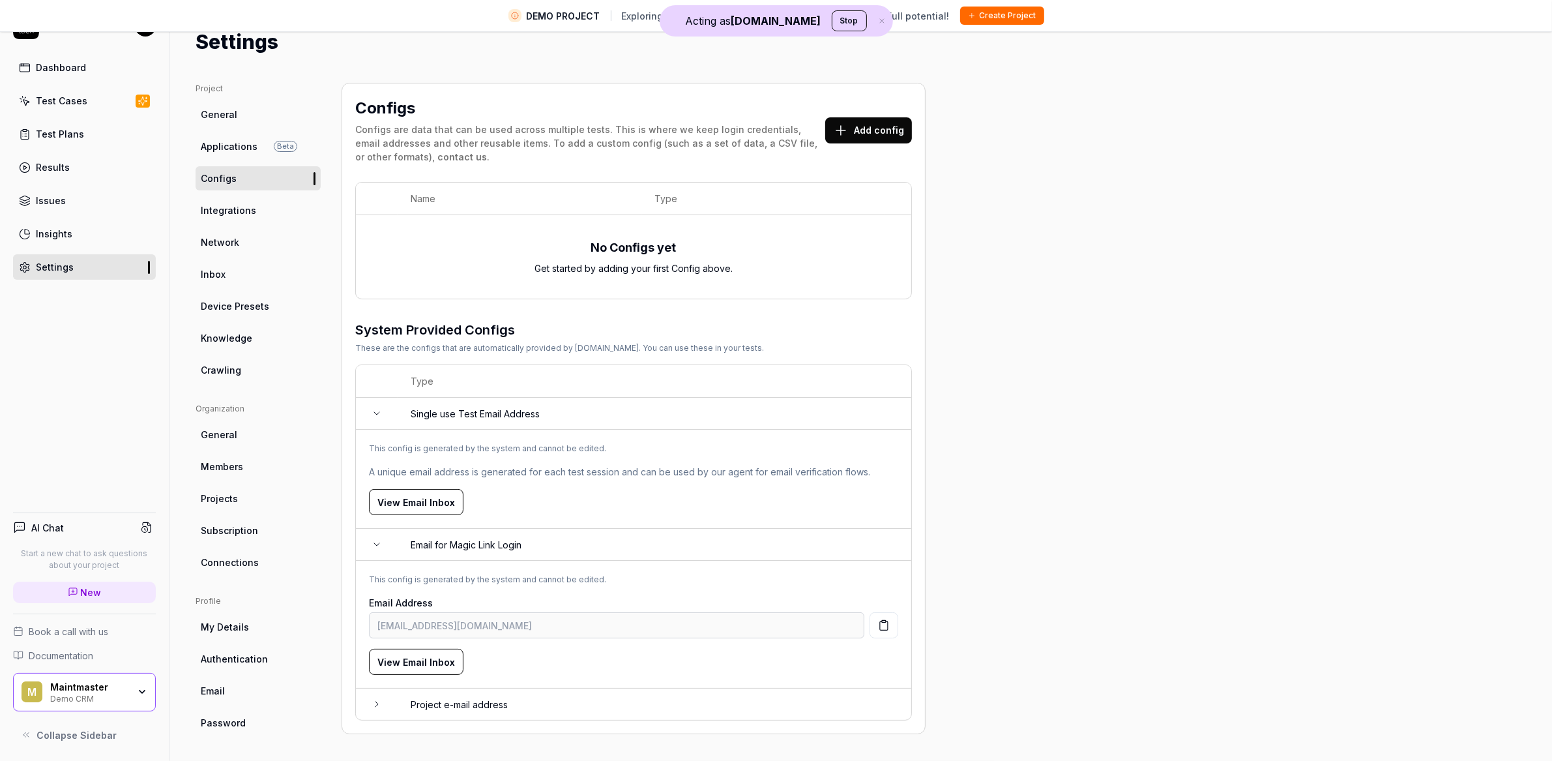 This screenshot has height=761, width=1552. I want to click on a: contact us, so click(462, 156).